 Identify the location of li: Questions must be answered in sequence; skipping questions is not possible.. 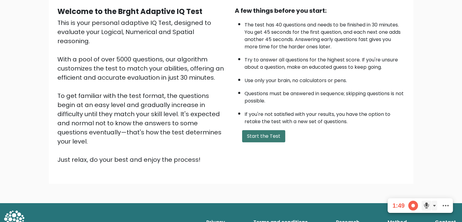
(325, 96).